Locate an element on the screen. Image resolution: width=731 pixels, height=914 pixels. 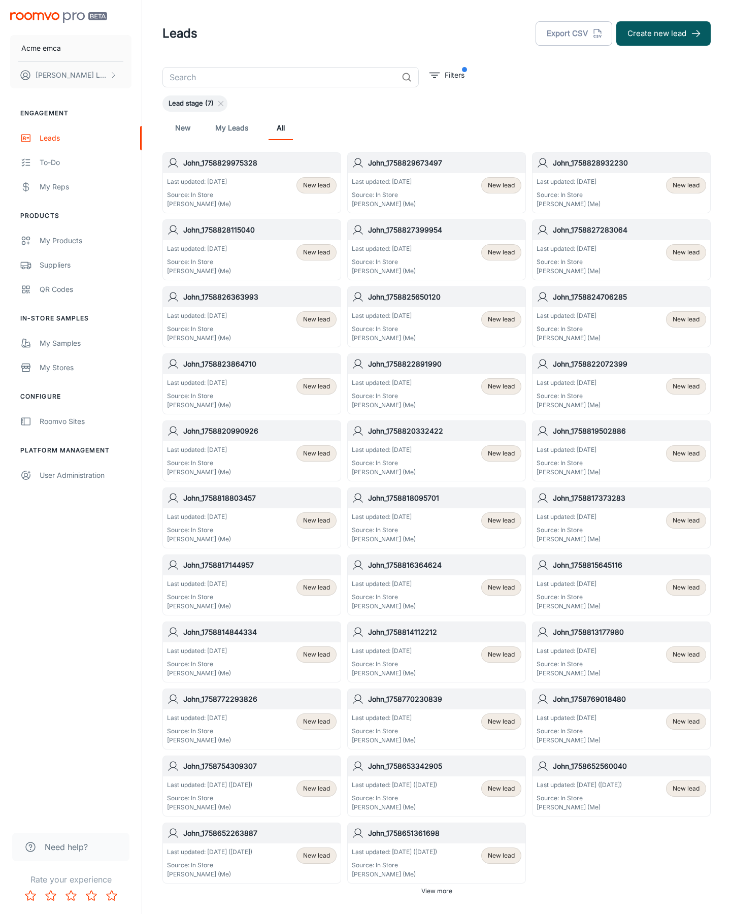
a: My Leads is located at coordinates (231, 128).